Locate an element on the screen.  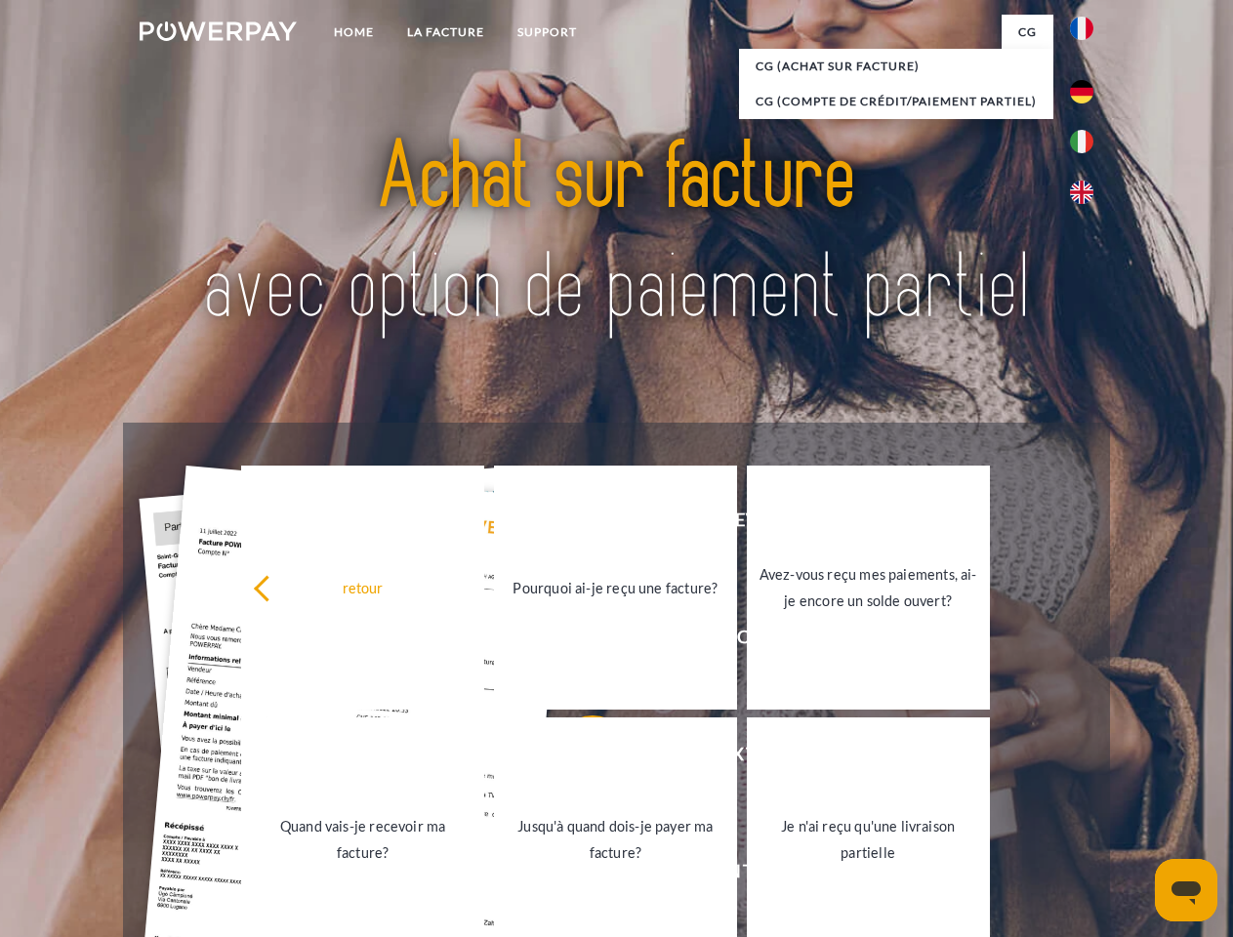
img: title-powerpay_fr.svg is located at coordinates (616, 233).